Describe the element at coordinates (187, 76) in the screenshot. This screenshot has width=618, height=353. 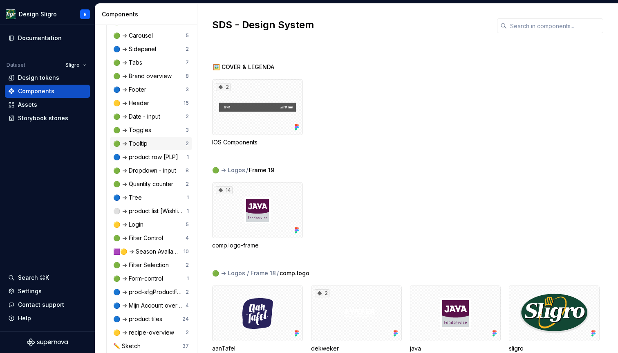
I see `div: 8` at that location.